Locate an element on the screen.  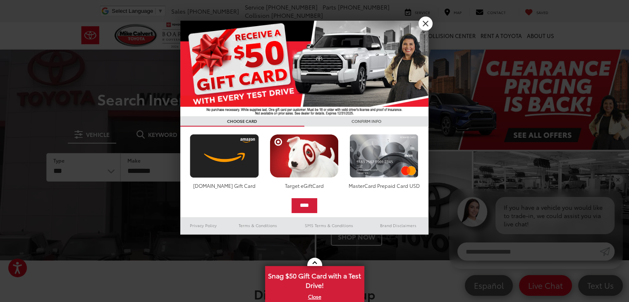
img: amazoncard.png is located at coordinates (224, 156).